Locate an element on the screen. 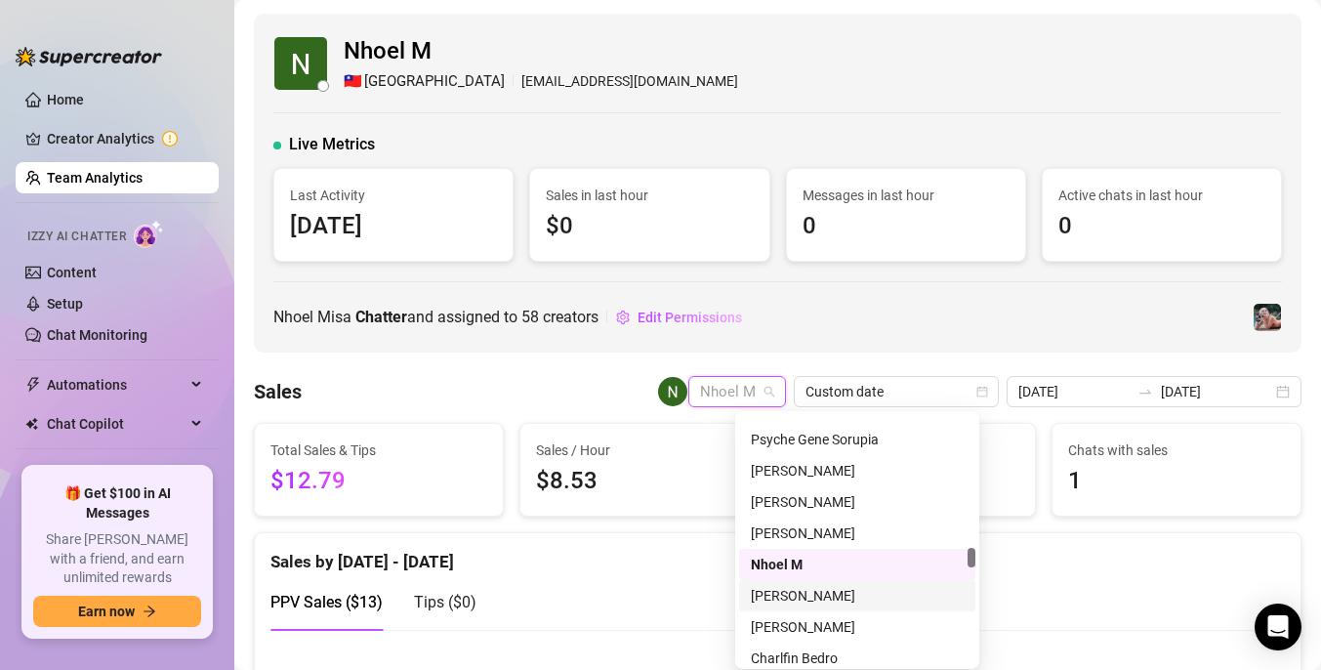 Image resolution: width=1321 pixels, height=670 pixels. span: PPV Sales ( $13 ) is located at coordinates (326, 602).